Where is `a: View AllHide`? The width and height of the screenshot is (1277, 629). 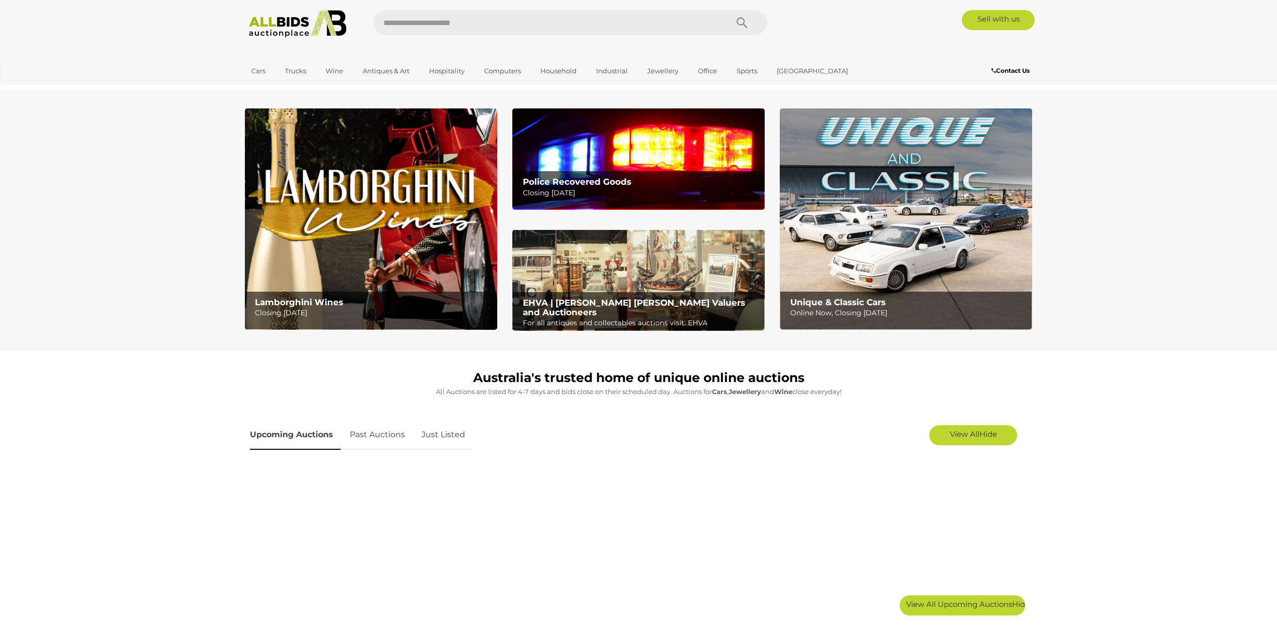
a: View AllHide is located at coordinates (973, 435).